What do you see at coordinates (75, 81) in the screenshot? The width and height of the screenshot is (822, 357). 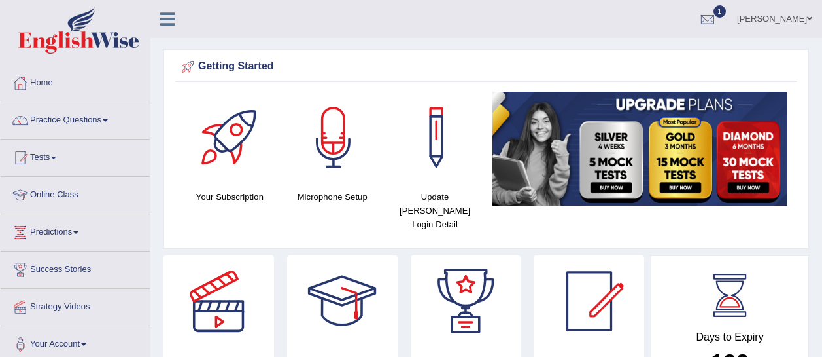 I see `a: Home` at bounding box center [75, 81].